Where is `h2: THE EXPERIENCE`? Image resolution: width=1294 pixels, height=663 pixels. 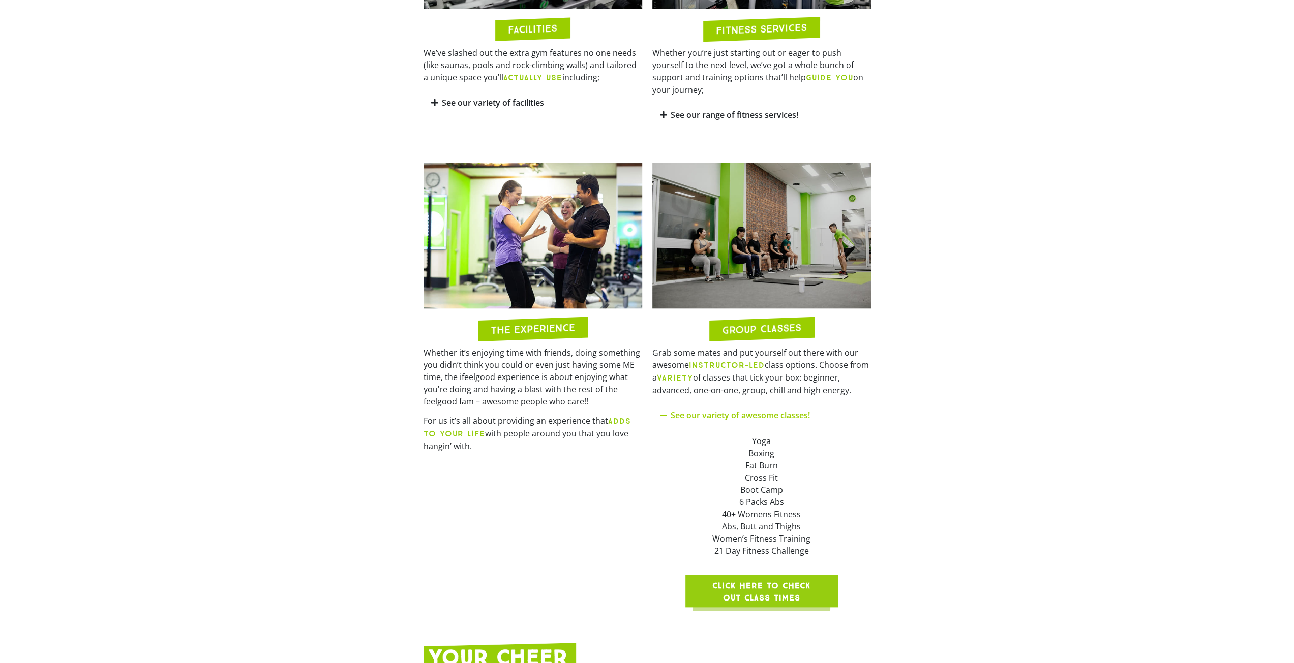 h2: THE EXPERIENCE is located at coordinates (533, 329).